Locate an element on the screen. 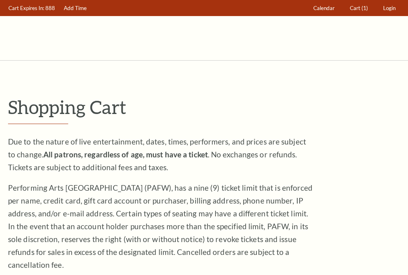 Image resolution: width=408 pixels, height=275 pixels. a: Cart (1) is located at coordinates (359, 8).